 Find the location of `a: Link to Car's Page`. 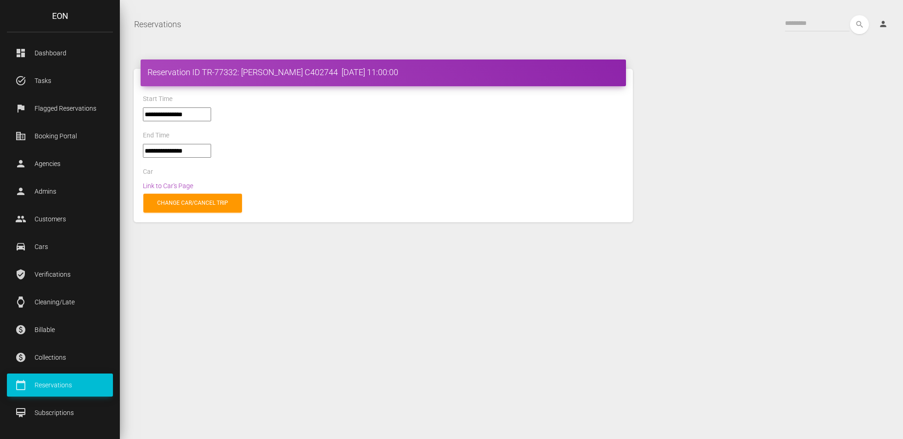

a: Link to Car's Page is located at coordinates (168, 186).